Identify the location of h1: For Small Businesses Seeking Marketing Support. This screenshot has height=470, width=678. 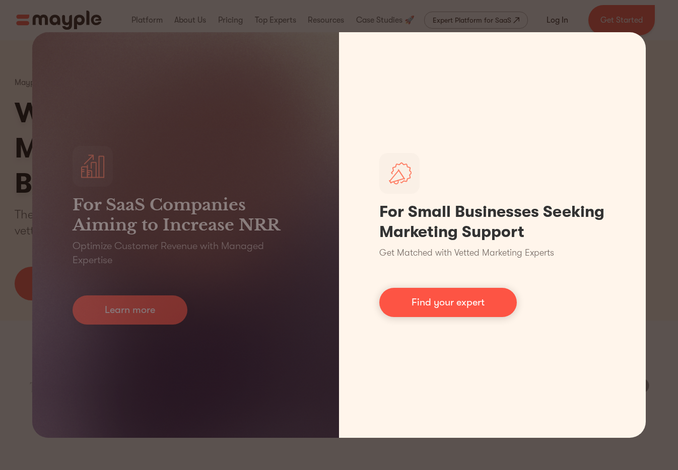
(492, 222).